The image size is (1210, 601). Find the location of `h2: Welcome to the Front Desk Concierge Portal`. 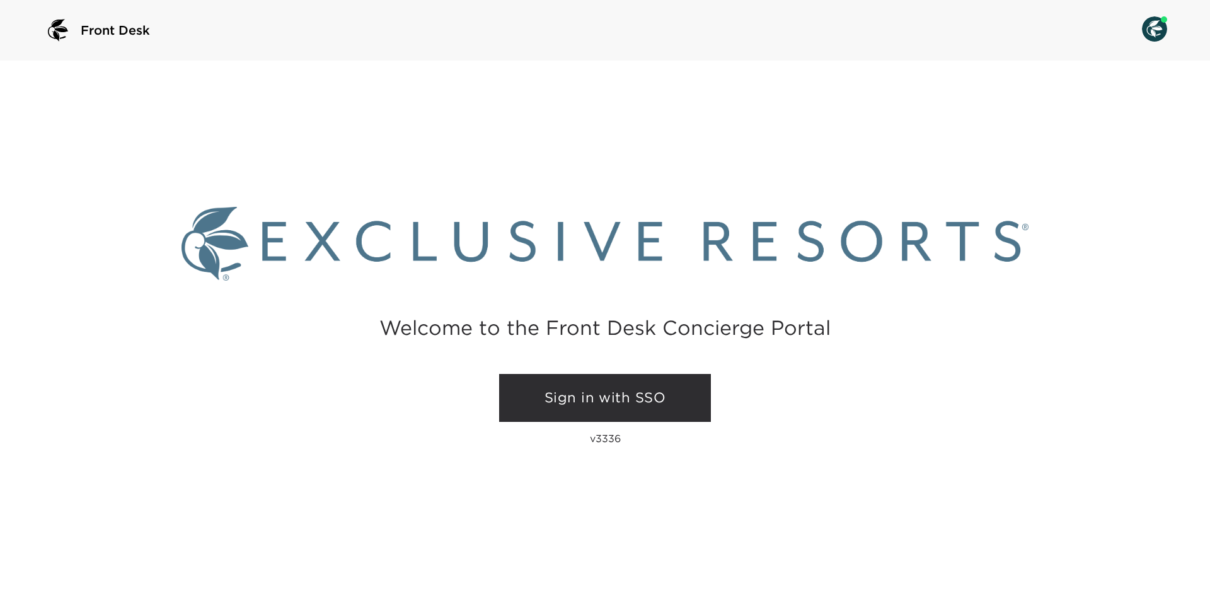

h2: Welcome to the Front Desk Concierge Portal is located at coordinates (605, 327).